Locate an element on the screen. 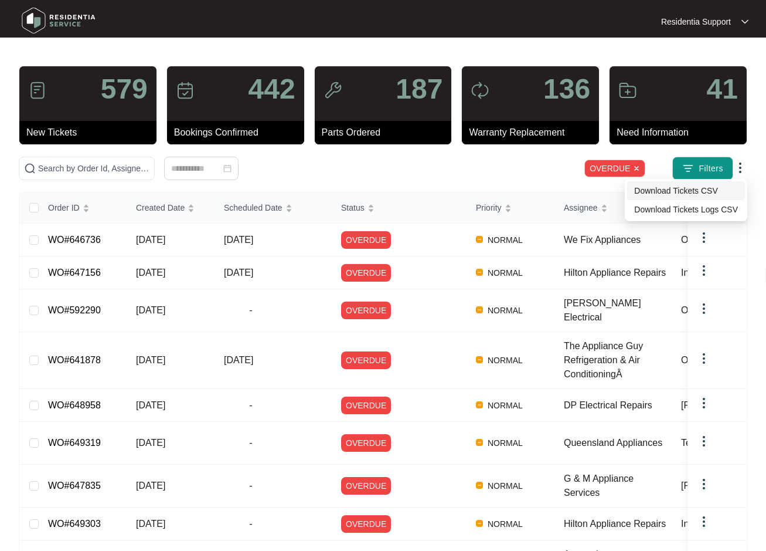  span: Download Tickets CSV is located at coordinates (686, 191).